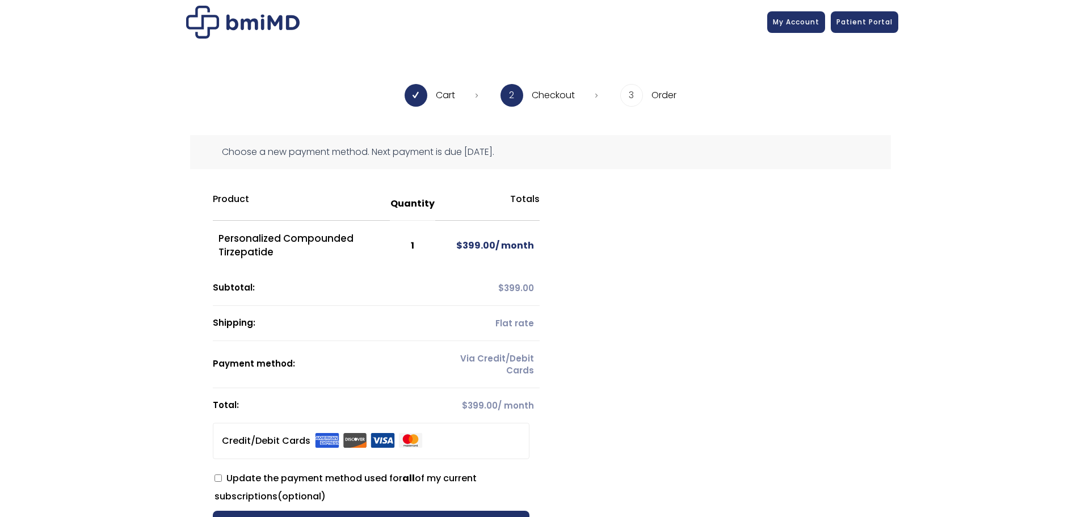  What do you see at coordinates (441, 95) in the screenshot?
I see `li: Cart` at bounding box center [441, 95].